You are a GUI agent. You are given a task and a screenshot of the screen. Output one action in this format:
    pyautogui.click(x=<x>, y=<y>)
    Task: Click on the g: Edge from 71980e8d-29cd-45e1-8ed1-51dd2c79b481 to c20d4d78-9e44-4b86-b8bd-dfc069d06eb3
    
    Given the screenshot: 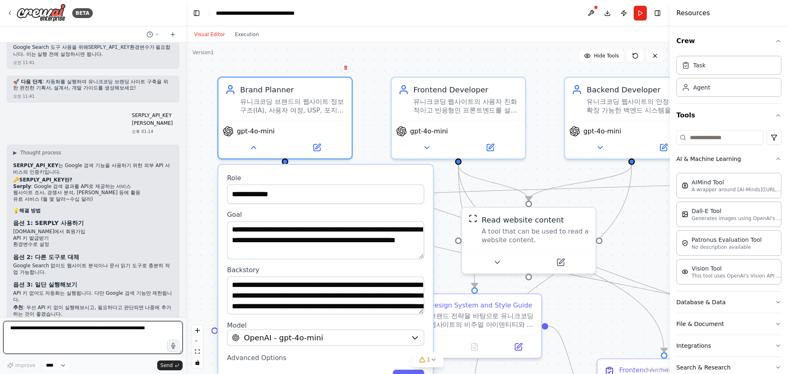 What is the action you would take?
    pyautogui.click(x=494, y=183)
    